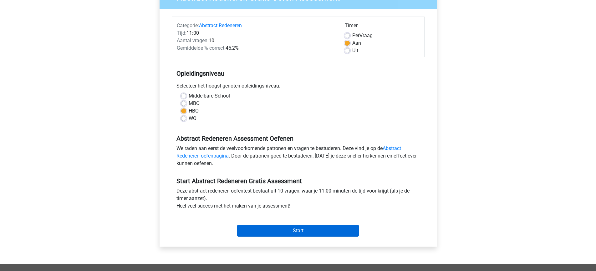 This screenshot has height=271, width=596. What do you see at coordinates (220, 25) in the screenshot?
I see `a: Abstract Redeneren` at bounding box center [220, 25].